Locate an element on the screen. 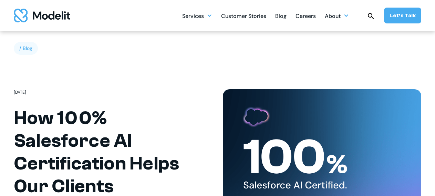  a: home is located at coordinates (42, 16).